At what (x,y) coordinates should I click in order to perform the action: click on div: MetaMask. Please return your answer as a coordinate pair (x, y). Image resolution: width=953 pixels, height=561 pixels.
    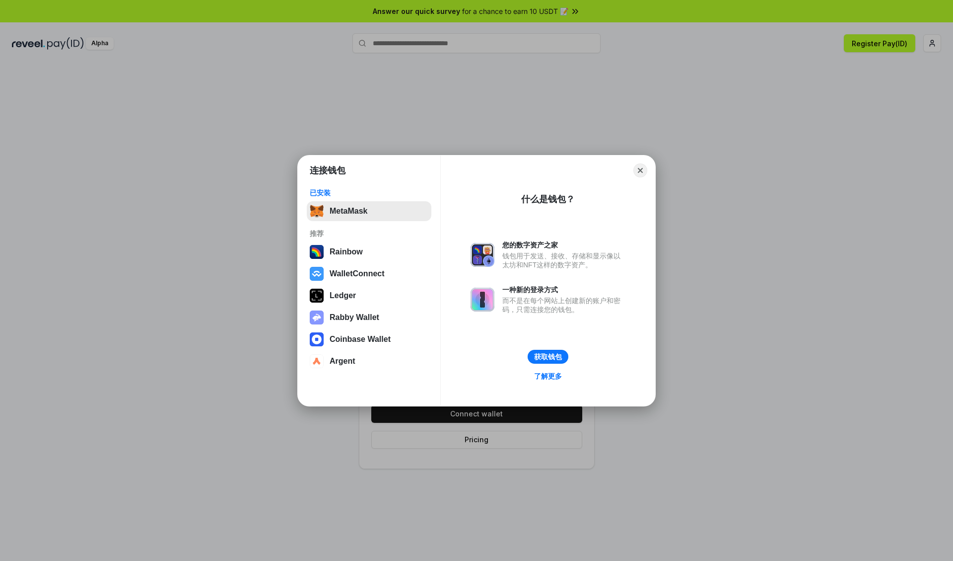
    Looking at the image, I should click on (349, 211).